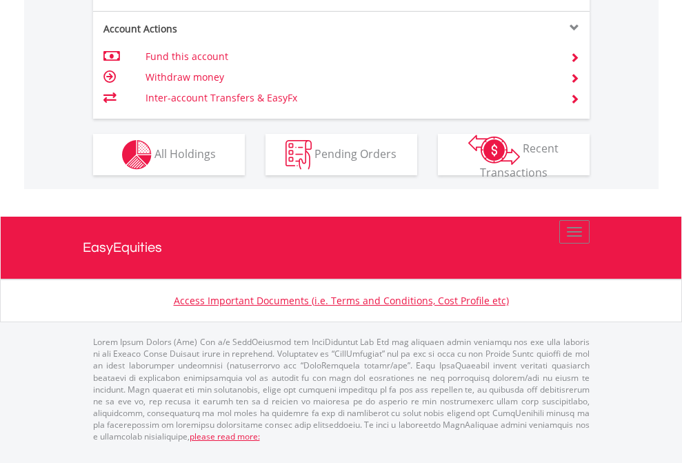 The image size is (682, 463). What do you see at coordinates (341, 155) in the screenshot?
I see `button: Pending Orders` at bounding box center [341, 155].